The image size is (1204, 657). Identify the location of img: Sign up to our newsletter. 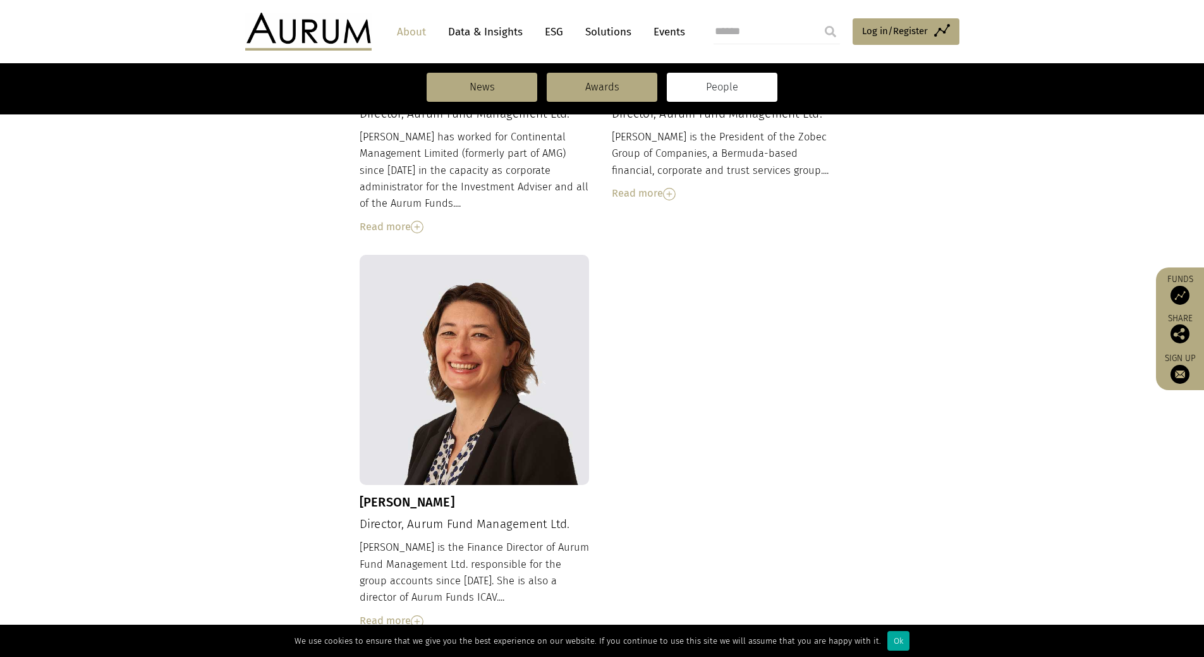
(1180, 374).